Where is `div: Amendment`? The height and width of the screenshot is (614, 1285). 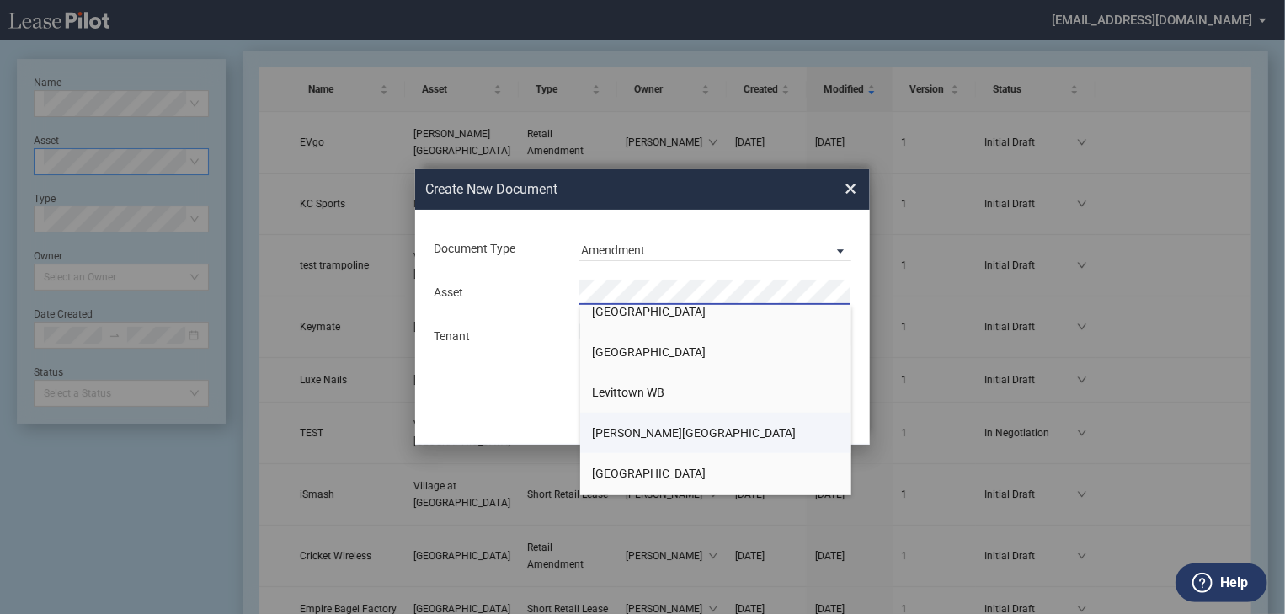 div: Amendment is located at coordinates (613, 250).